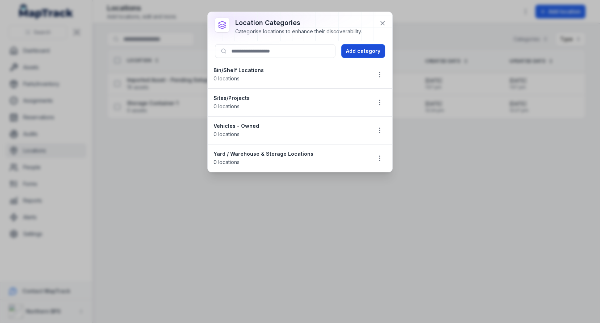 This screenshot has width=600, height=323. Describe the element at coordinates (290, 154) in the screenshot. I see `strong: Yard / Warehouse & Storage Locations` at that location.